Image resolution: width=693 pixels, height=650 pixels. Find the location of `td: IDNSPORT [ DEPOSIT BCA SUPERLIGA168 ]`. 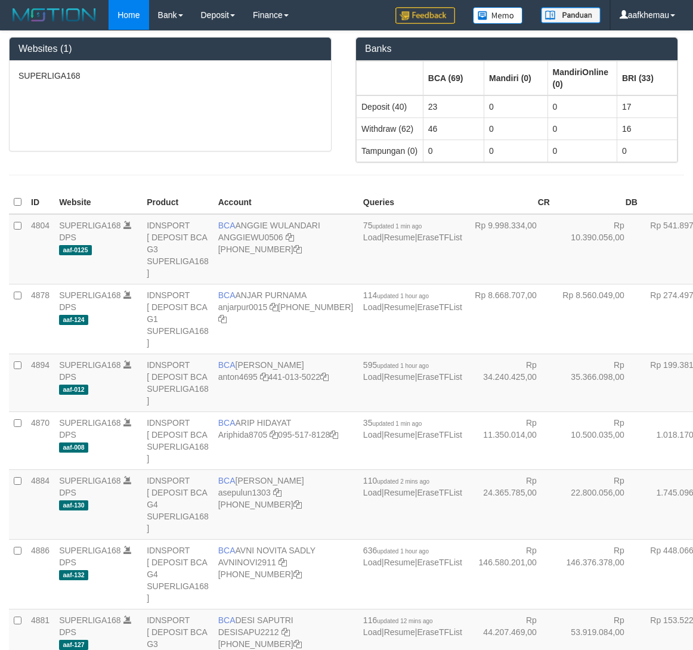

td: IDNSPORT [ DEPOSIT BCA SUPERLIGA168 ] is located at coordinates (178, 382).